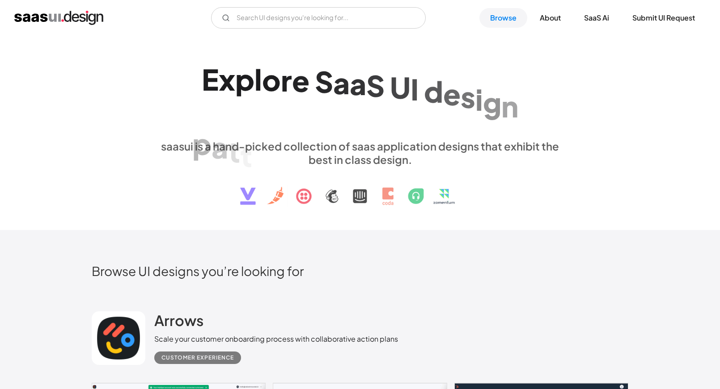 The image size is (720, 389). Describe the element at coordinates (360, 97) in the screenshot. I see `h1: Explore SaaS UI design patterns & interactions.` at that location.